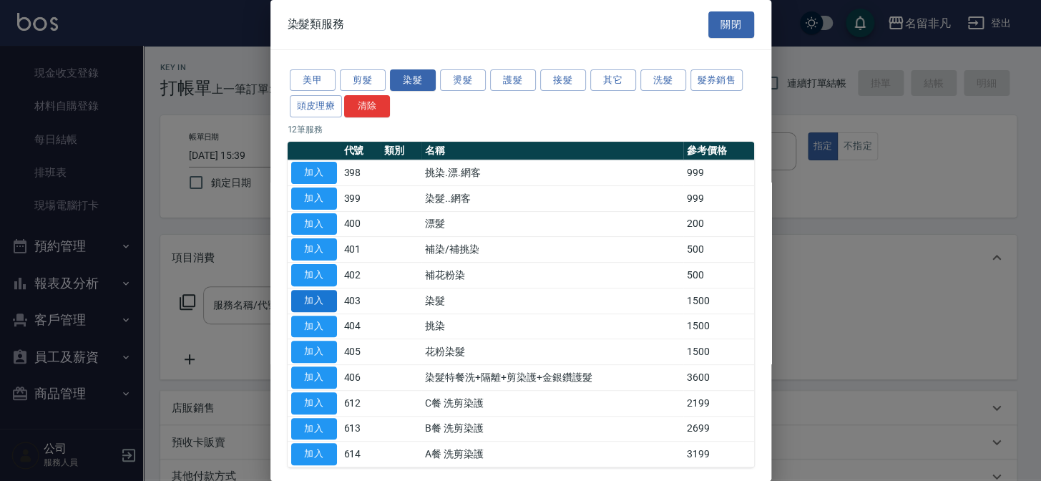 This screenshot has width=1041, height=481. What do you see at coordinates (718, 151) in the screenshot?
I see `th: 參考價格` at bounding box center [718, 151].